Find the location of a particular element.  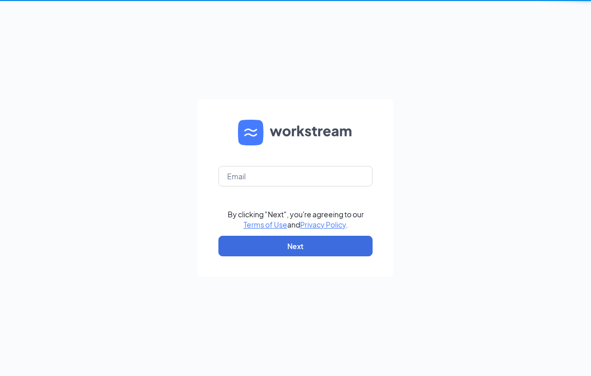

a: Privacy Policy is located at coordinates (323, 225).